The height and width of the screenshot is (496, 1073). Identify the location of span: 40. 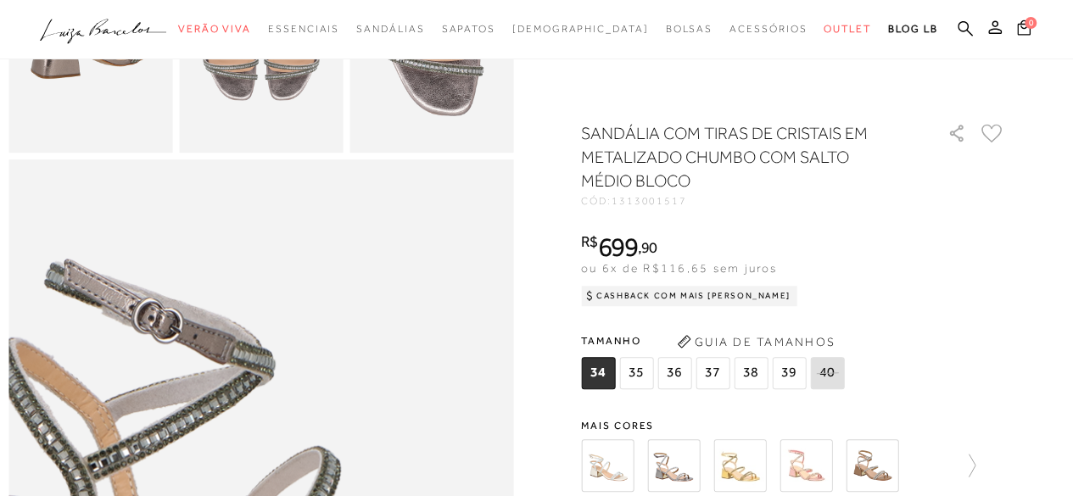
(827, 373).